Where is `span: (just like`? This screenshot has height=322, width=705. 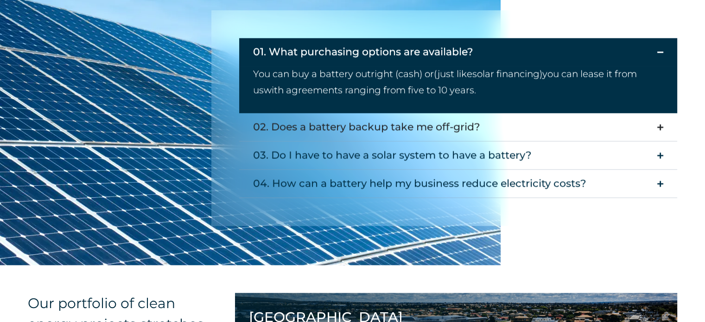
span: (just like is located at coordinates (453, 74).